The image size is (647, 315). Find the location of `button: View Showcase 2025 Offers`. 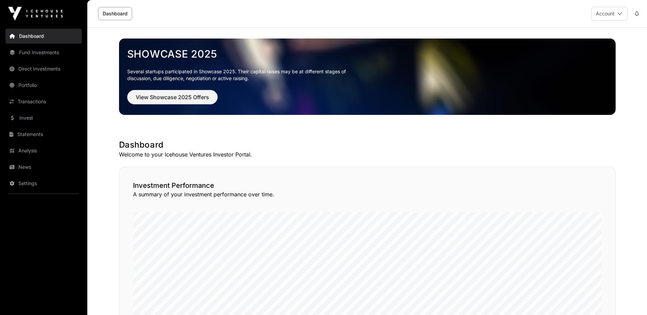

button: View Showcase 2025 Offers is located at coordinates (172, 97).